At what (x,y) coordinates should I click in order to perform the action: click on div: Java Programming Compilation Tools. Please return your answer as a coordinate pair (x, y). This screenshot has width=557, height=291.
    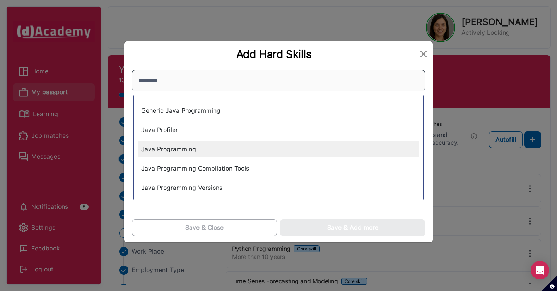
    Looking at the image, I should click on (278, 169).